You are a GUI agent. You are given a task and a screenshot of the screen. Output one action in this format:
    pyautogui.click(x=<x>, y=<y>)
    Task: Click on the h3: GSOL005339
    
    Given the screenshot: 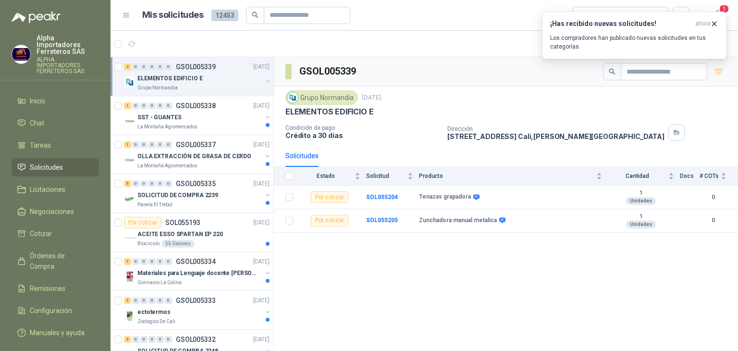 What is the action you would take?
    pyautogui.click(x=328, y=71)
    